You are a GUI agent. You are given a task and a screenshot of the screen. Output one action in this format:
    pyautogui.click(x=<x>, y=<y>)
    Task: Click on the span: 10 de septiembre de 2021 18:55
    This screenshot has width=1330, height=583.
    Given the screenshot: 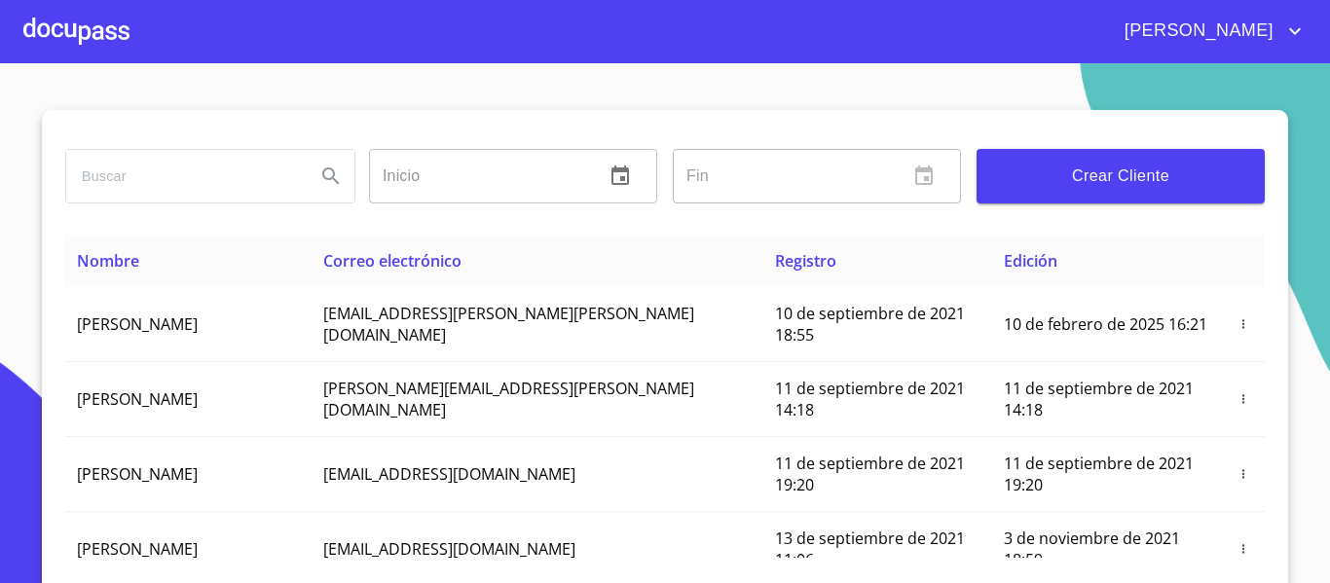 What is the action you would take?
    pyautogui.click(x=869, y=324)
    